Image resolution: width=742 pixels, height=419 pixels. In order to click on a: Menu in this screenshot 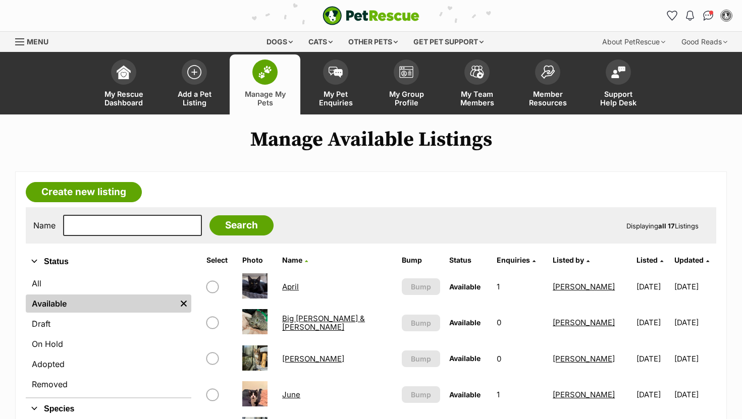, I will do `click(35, 41)`.